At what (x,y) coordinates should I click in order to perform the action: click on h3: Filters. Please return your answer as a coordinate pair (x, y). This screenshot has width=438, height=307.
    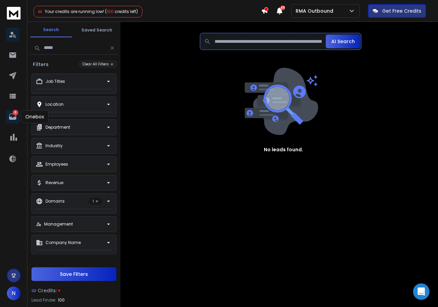
    Looking at the image, I should click on (41, 64).